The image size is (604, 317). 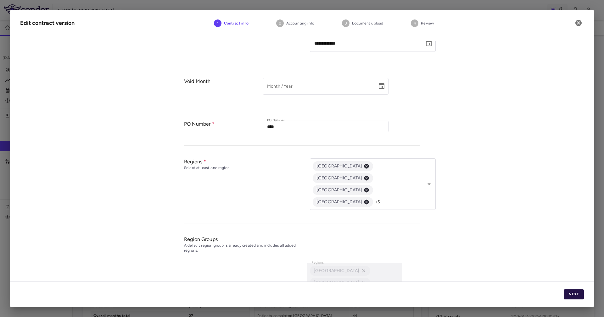 I want to click on label: PO Number, so click(x=276, y=120).